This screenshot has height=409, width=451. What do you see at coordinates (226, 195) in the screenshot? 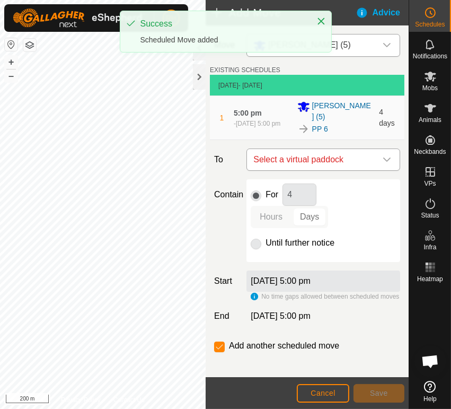
I see `label: Contain` at bounding box center [226, 195].